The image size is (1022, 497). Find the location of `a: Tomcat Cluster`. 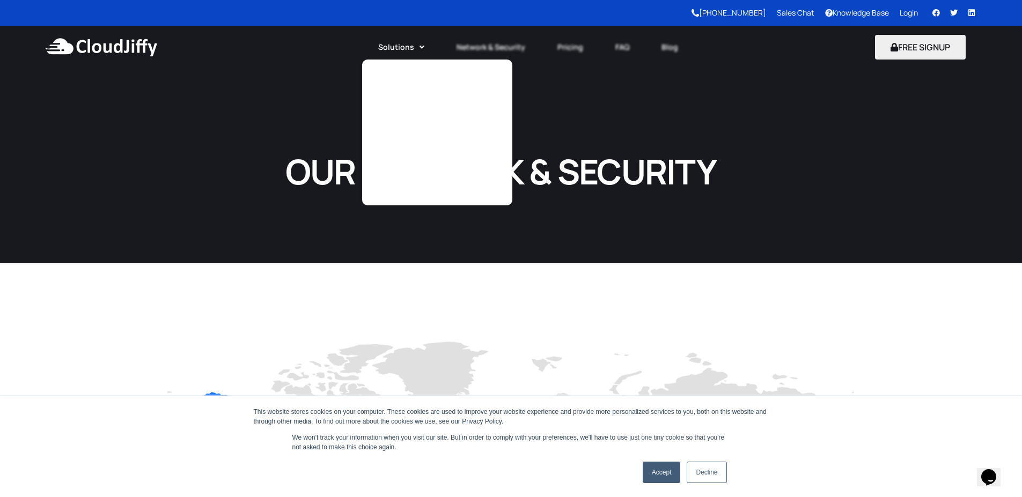

a: Tomcat Cluster is located at coordinates (437, 190).